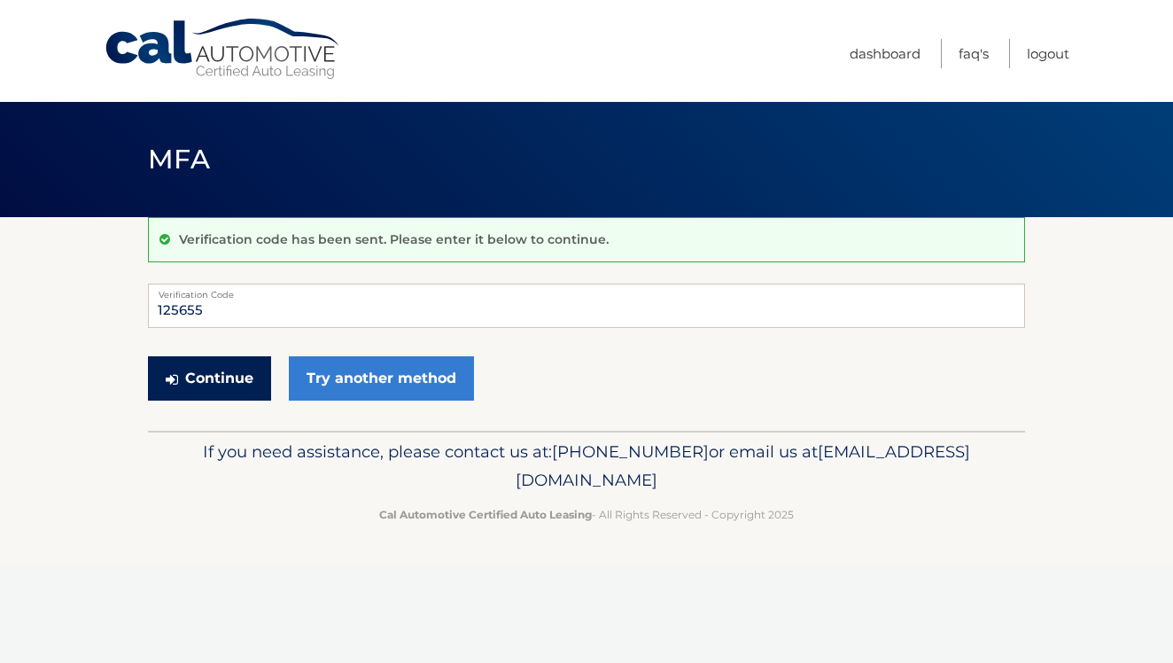 The height and width of the screenshot is (663, 1173). What do you see at coordinates (586, 291) in the screenshot?
I see `label: Verification Code` at bounding box center [586, 291].